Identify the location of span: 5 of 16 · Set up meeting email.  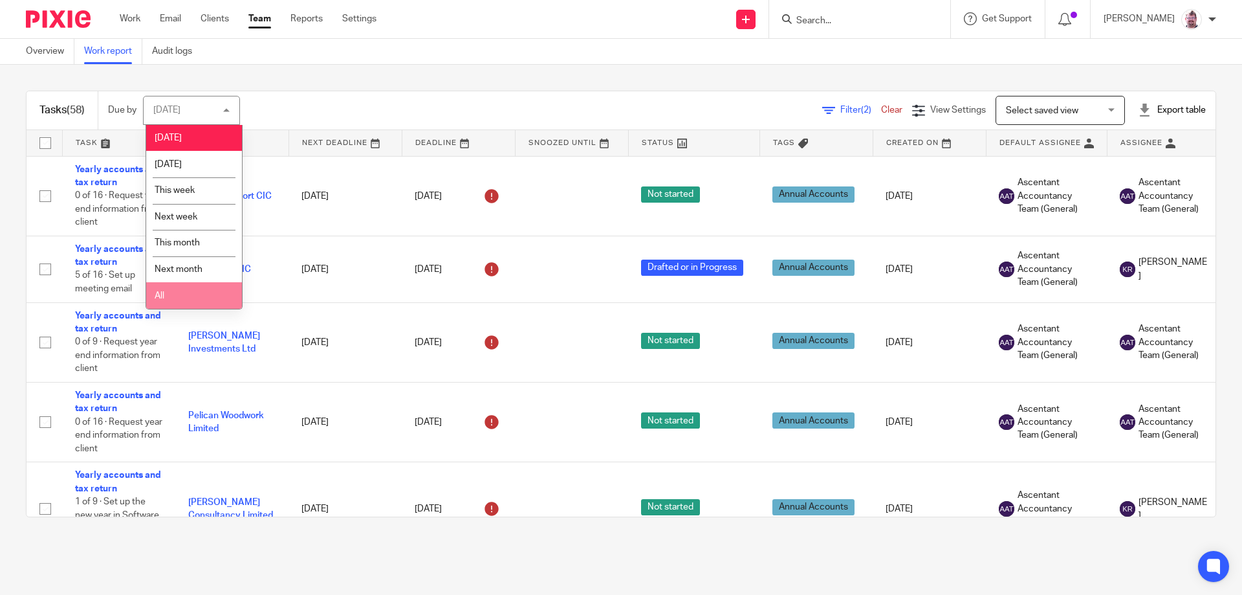
(105, 282).